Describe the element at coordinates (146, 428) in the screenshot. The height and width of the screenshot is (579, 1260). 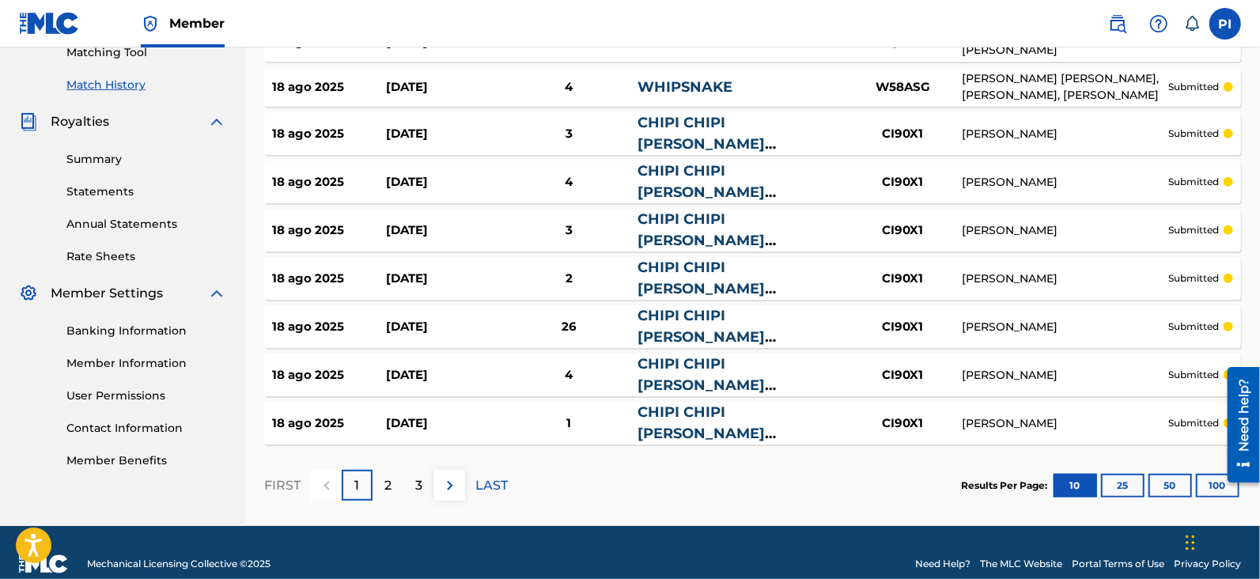
I see `a: Contact Information` at that location.